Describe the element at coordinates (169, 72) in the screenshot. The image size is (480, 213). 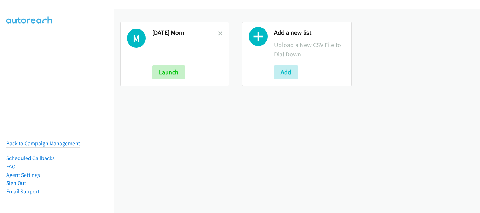
I see `button: Launch` at that location.